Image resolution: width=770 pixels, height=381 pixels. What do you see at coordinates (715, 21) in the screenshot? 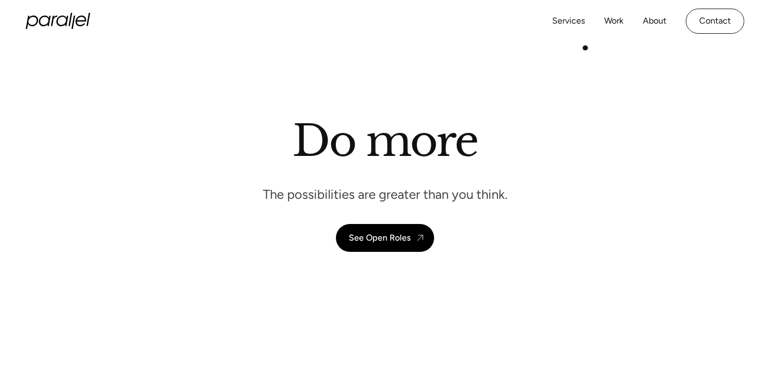
I see `a: Contact` at bounding box center [715, 21].